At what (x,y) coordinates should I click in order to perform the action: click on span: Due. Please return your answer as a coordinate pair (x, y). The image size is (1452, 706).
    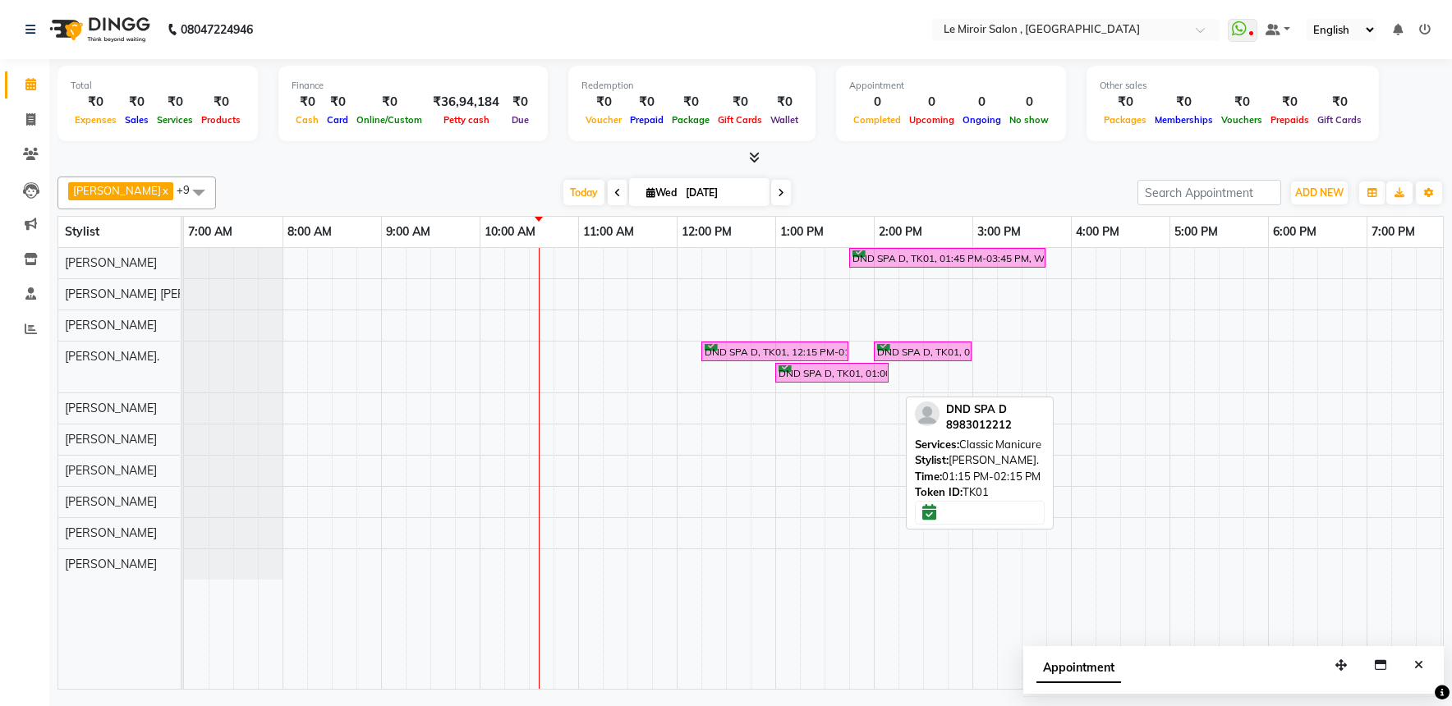
    Looking at the image, I should click on (520, 120).